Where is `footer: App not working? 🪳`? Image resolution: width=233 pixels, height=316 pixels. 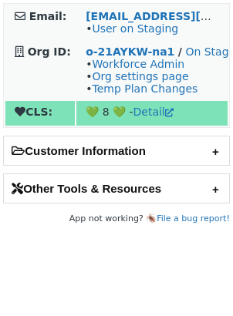
footer: App not working? 🪳 is located at coordinates (116, 219).